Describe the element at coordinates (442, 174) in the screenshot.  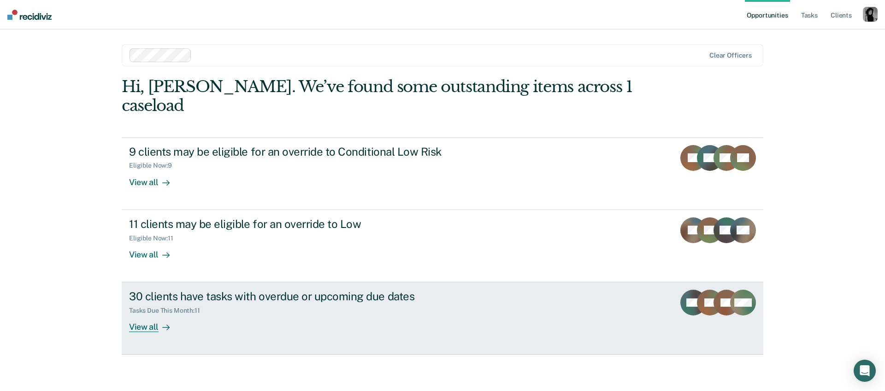
I see `a: 9 clients may be eligible for an override to Conditional Low RiskEligible Now:9View all` at that location.